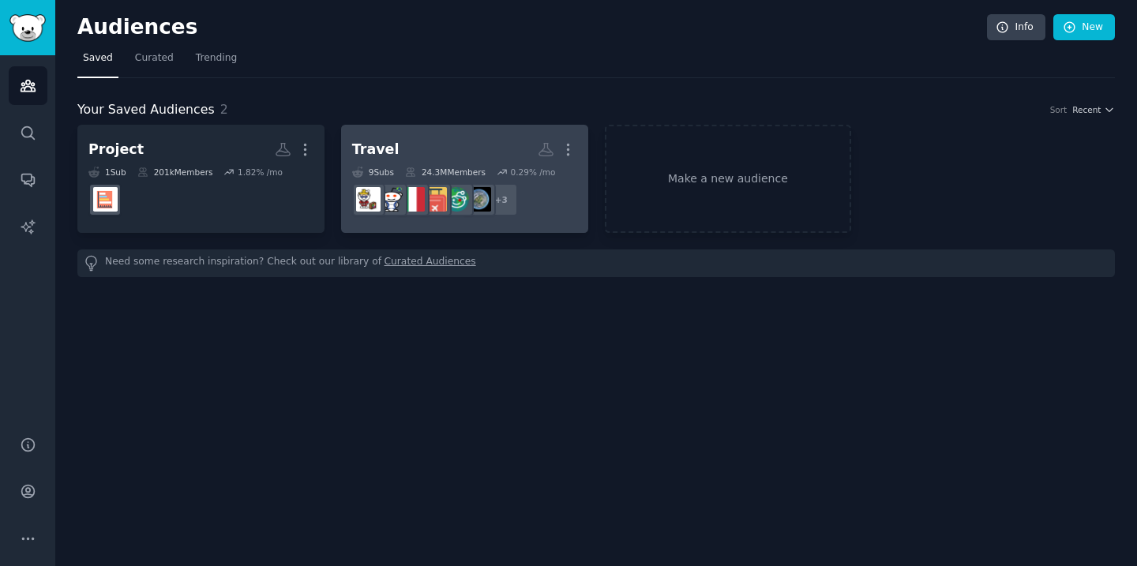 The height and width of the screenshot is (566, 1137). Describe the element at coordinates (216, 62) in the screenshot. I see `a: Trending` at that location.